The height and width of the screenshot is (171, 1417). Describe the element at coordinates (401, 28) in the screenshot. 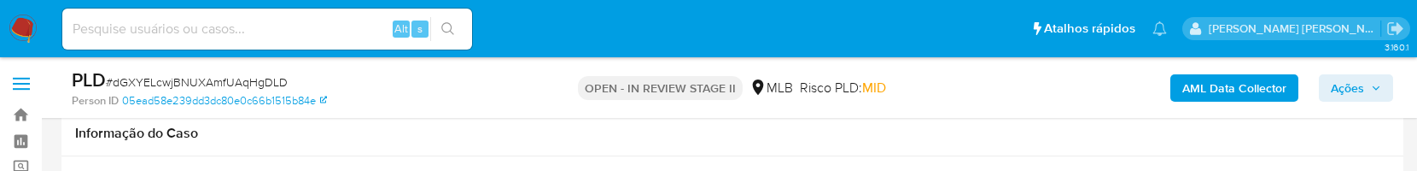

I see `span: Alt` at that location.